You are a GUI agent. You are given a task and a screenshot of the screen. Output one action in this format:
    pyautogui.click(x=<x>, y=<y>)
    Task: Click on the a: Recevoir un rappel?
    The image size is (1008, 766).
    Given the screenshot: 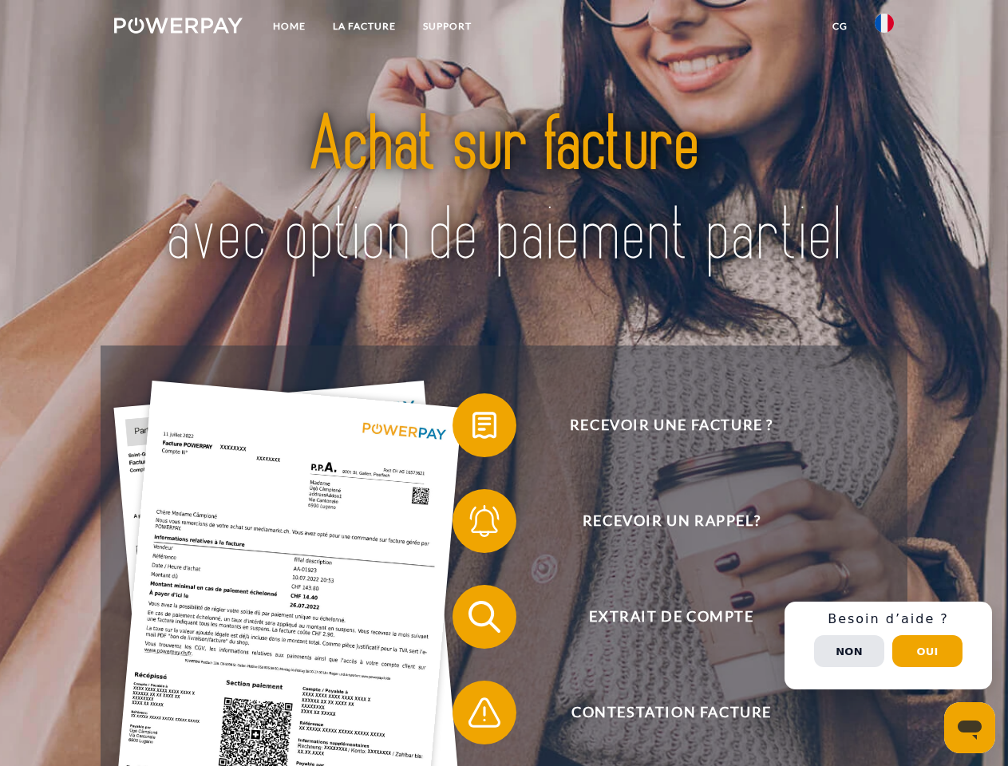 What is the action you would take?
    pyautogui.click(x=660, y=521)
    